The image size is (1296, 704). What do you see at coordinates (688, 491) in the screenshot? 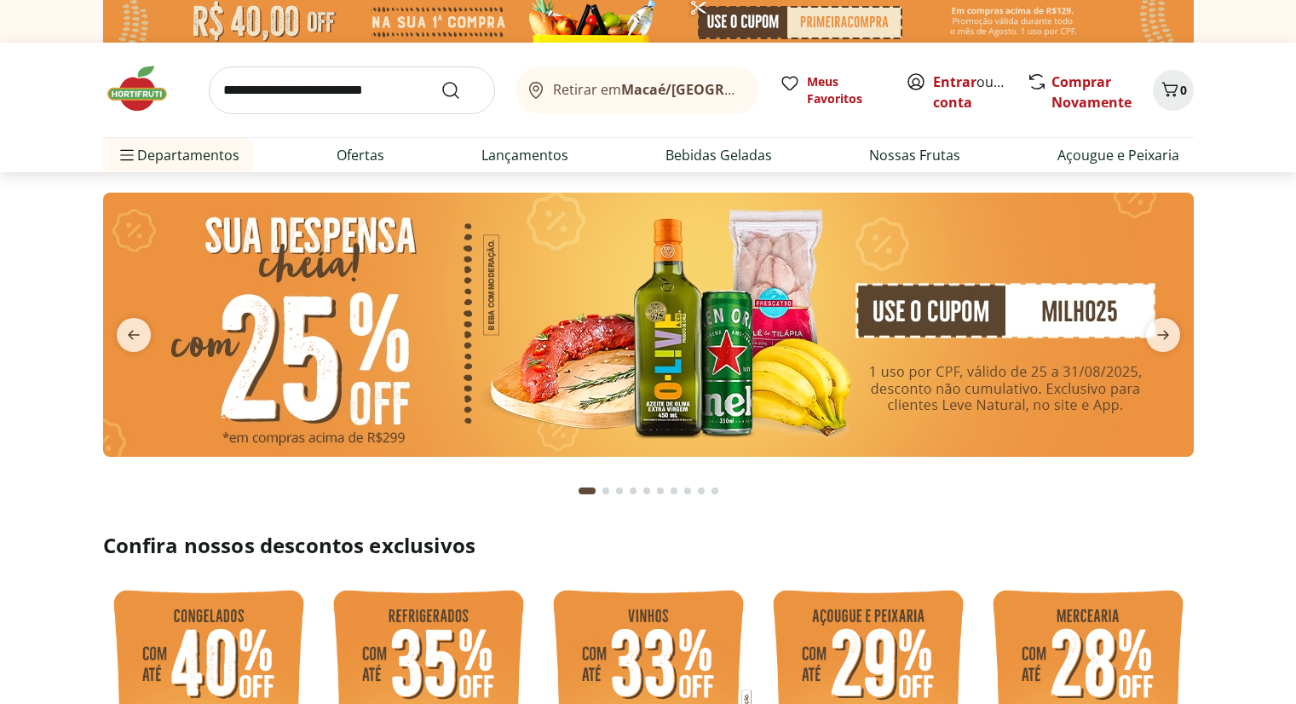
I see `button: Go to page 8 from fs-carousel` at bounding box center [688, 491].